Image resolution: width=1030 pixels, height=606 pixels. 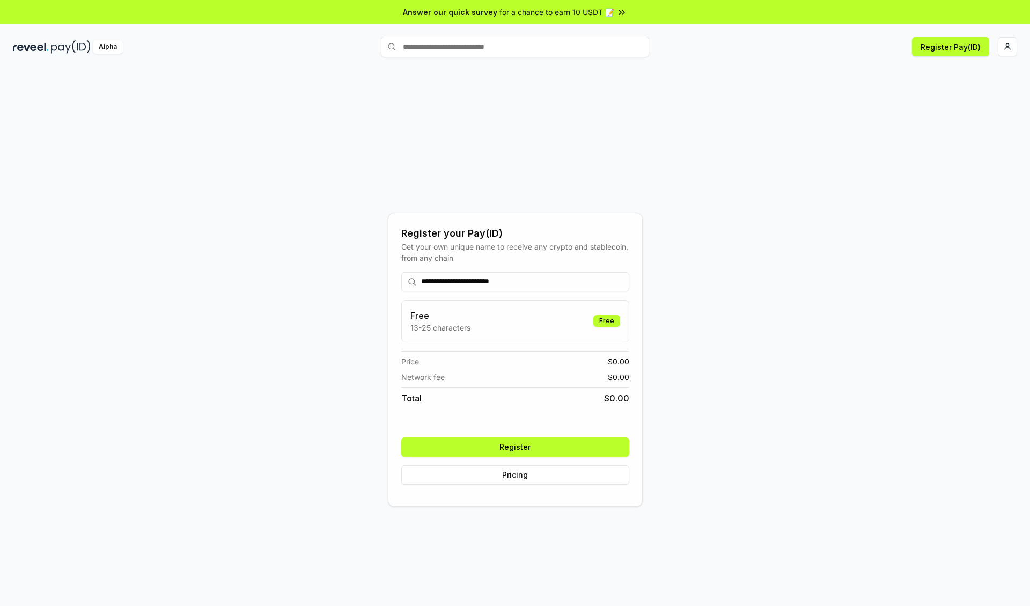 What do you see at coordinates (440, 315) in the screenshot?
I see `h3: Free` at bounding box center [440, 315].